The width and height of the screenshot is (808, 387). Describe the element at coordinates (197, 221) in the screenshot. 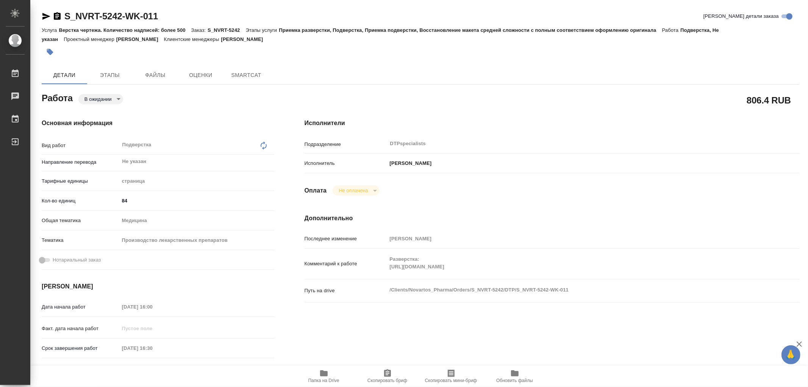

I see `div: Медицина` at that location.